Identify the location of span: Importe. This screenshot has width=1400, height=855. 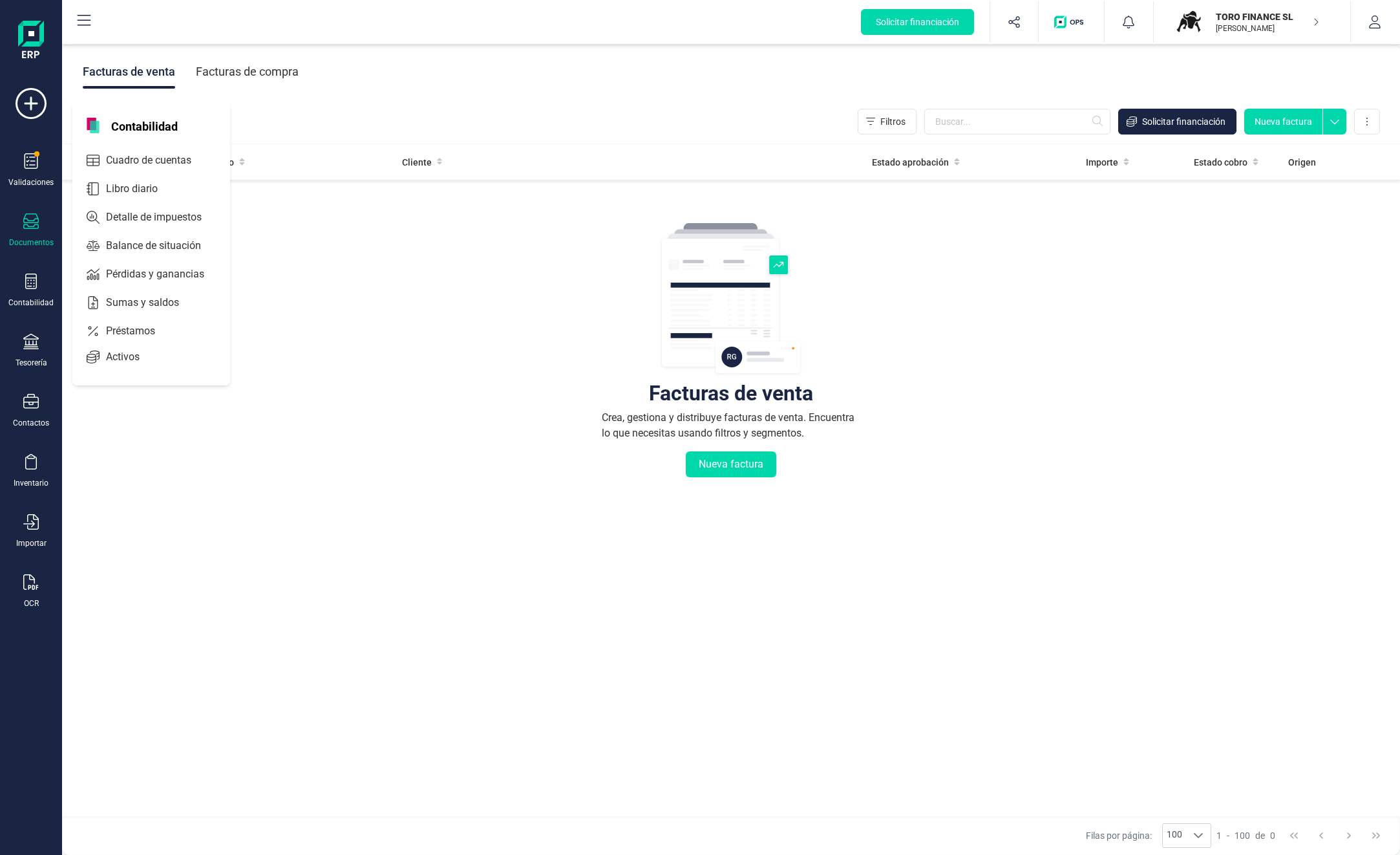
(1102, 163).